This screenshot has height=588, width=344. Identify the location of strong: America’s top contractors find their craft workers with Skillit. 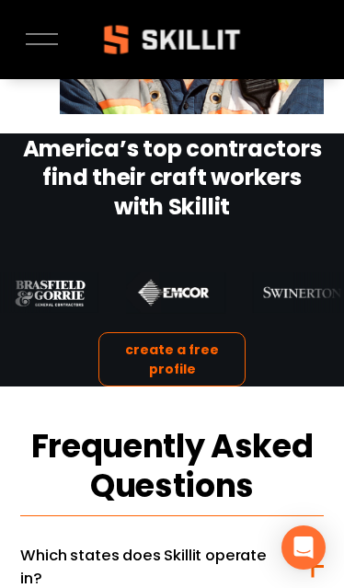
(175, 178).